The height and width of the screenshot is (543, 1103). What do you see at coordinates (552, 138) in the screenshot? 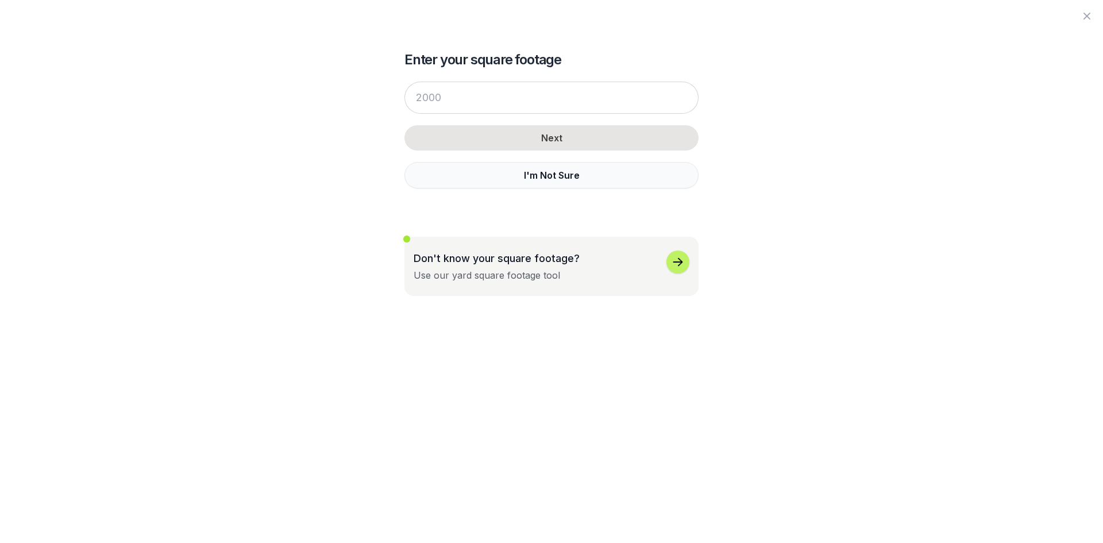
I see `button: Next` at bounding box center [552, 138].